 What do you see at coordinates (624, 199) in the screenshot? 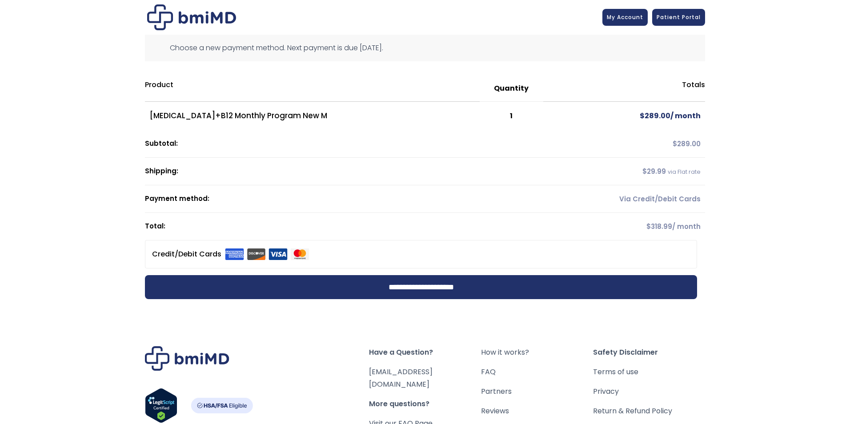
I see `td: Via Credit/Debit Cards` at bounding box center [624, 199].